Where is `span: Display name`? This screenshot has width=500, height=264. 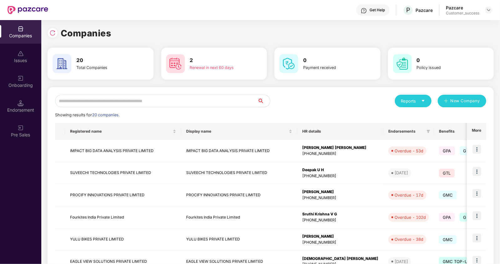 span: Display name is located at coordinates (237, 131).